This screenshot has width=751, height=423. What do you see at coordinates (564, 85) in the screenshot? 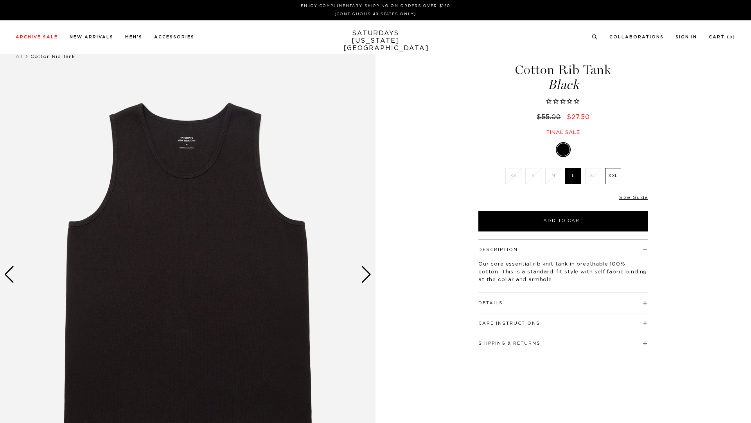
I see `span: Black` at bounding box center [564, 85].